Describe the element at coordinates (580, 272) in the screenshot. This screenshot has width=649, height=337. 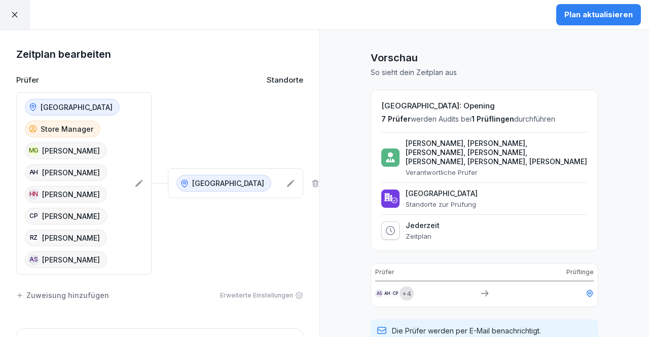
I see `p: Prüflinge` at that location.